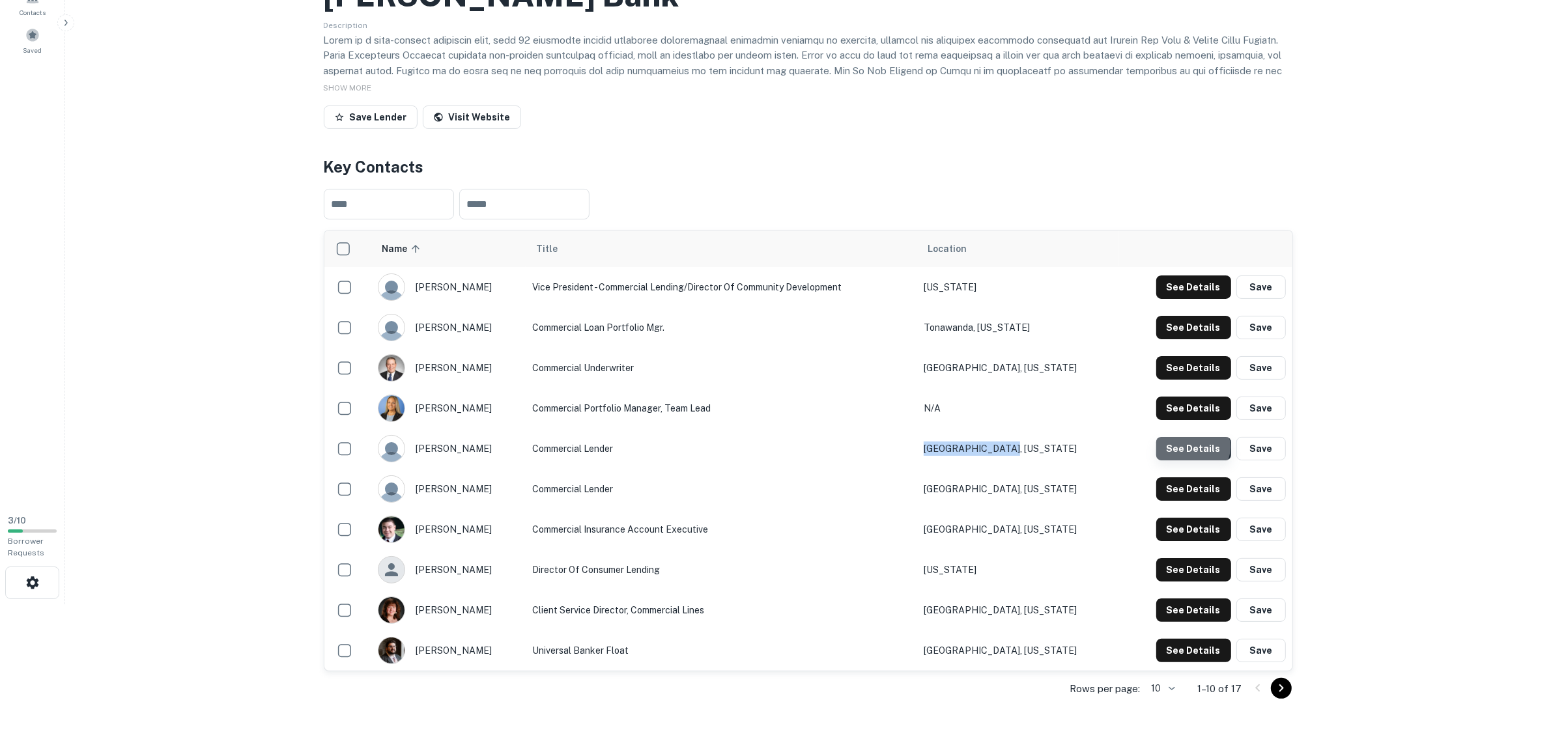  Describe the element at coordinates (721, 249) in the screenshot. I see `th: Title` at that location.